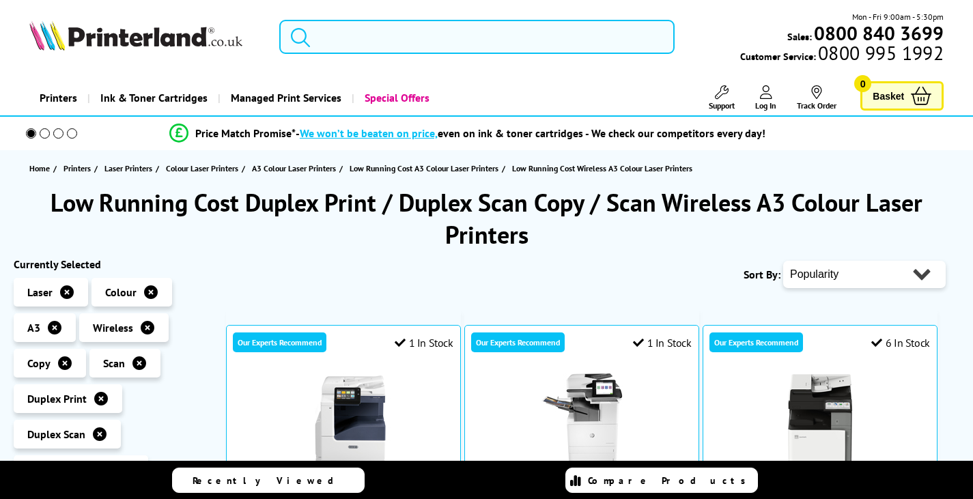 This screenshot has height=499, width=973. I want to click on span: Copy, so click(39, 363).